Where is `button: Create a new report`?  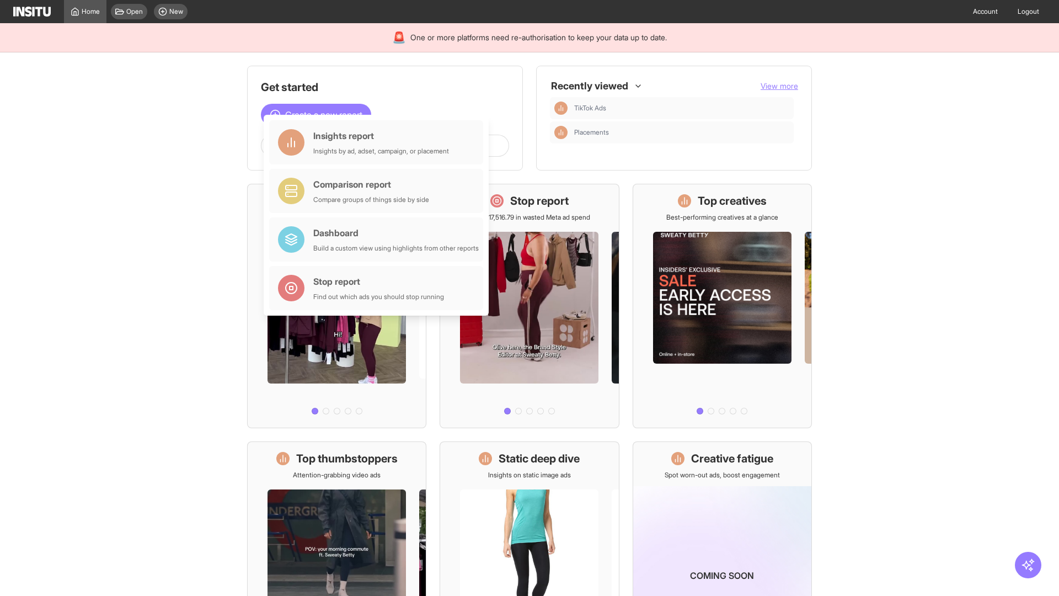
button: Create a new report is located at coordinates (316, 115).